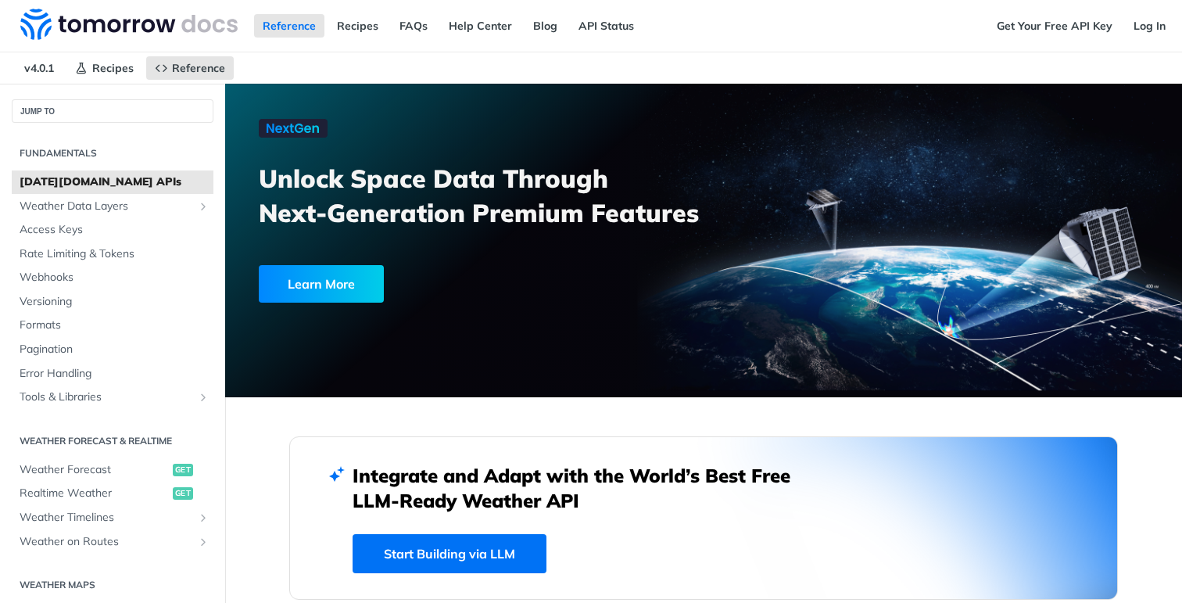  What do you see at coordinates (203, 542) in the screenshot?
I see `button: Show subpages for Weather on Routes` at bounding box center [203, 542].